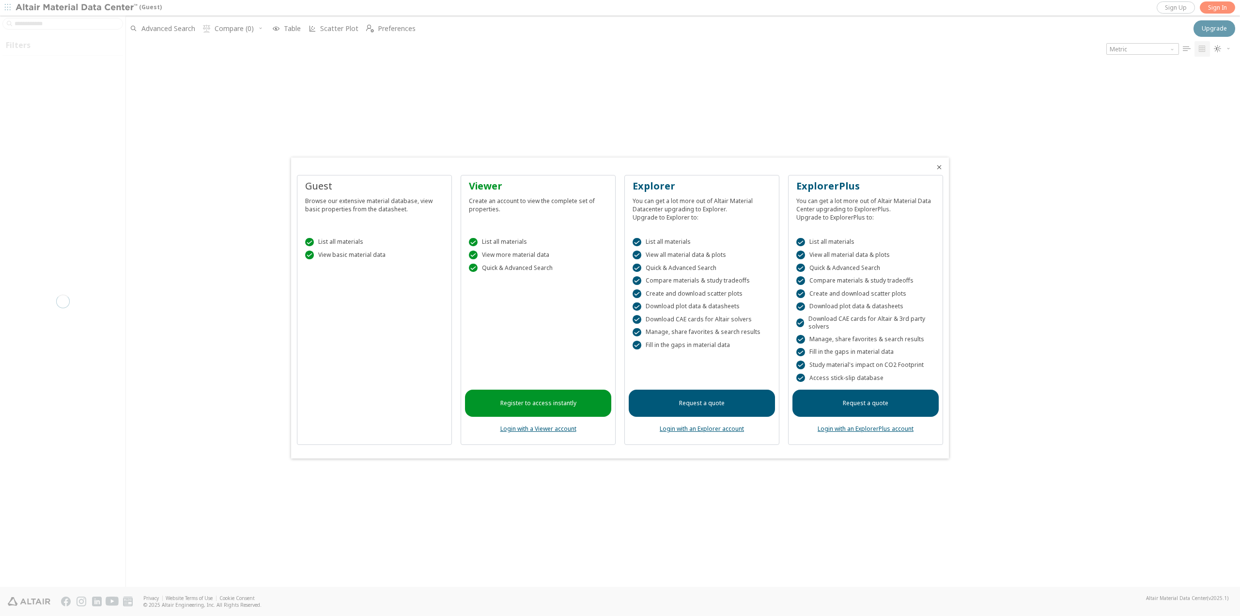  What do you see at coordinates (538, 403) in the screenshot?
I see `a: Register to access instantly` at bounding box center [538, 403].